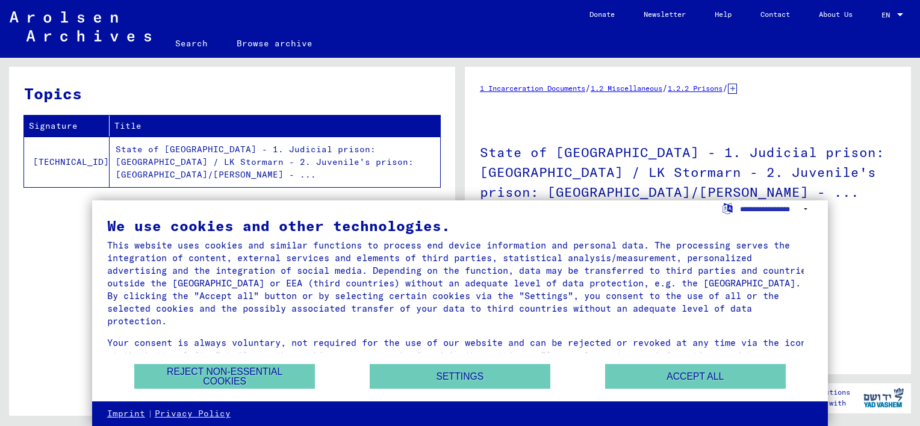  What do you see at coordinates (193, 414) in the screenshot?
I see `a: Privacy Policy` at bounding box center [193, 414].